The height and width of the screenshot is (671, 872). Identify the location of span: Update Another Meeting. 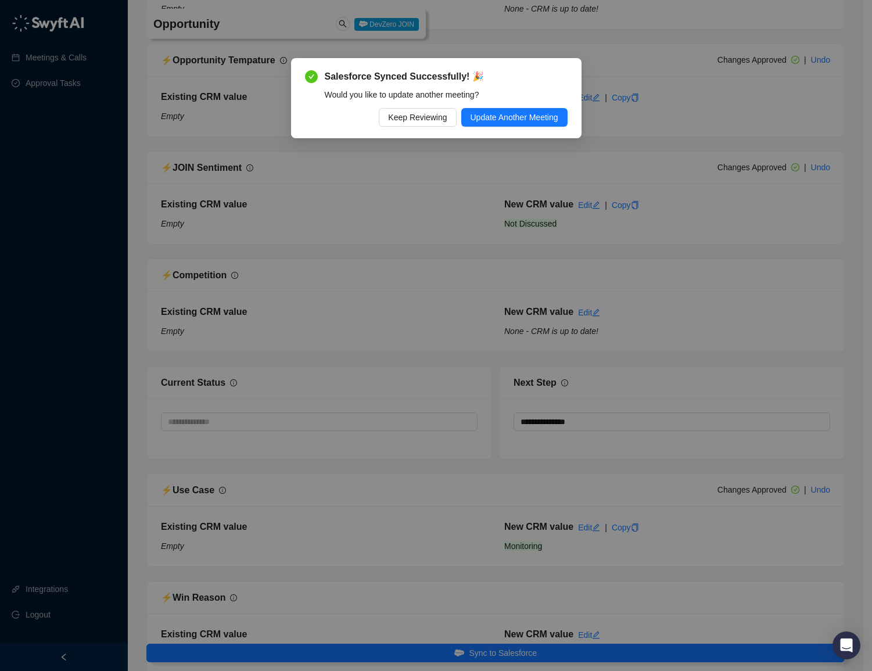
(514, 117).